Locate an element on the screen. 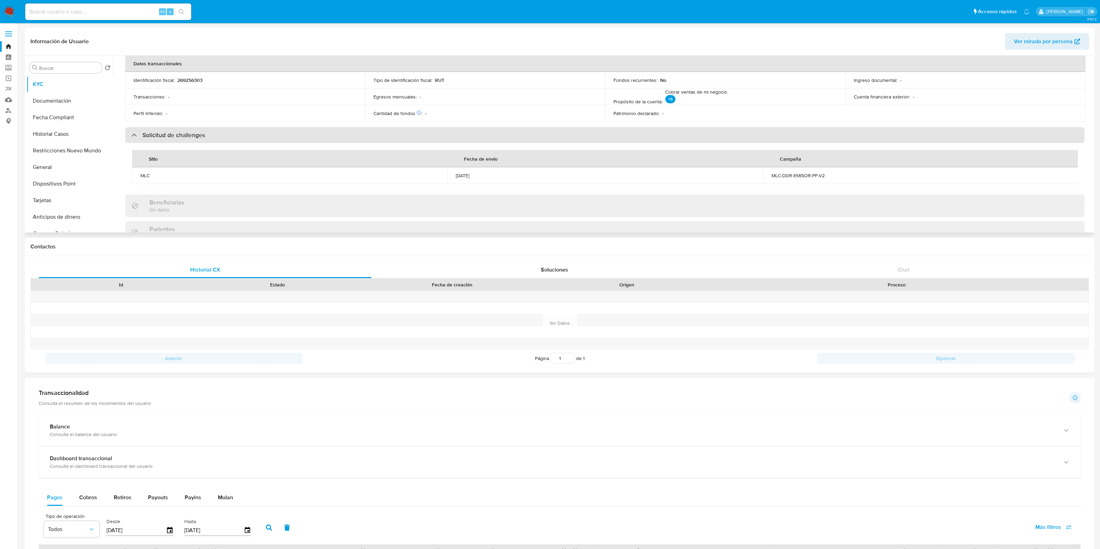  div: Sitio is located at coordinates (153, 159).